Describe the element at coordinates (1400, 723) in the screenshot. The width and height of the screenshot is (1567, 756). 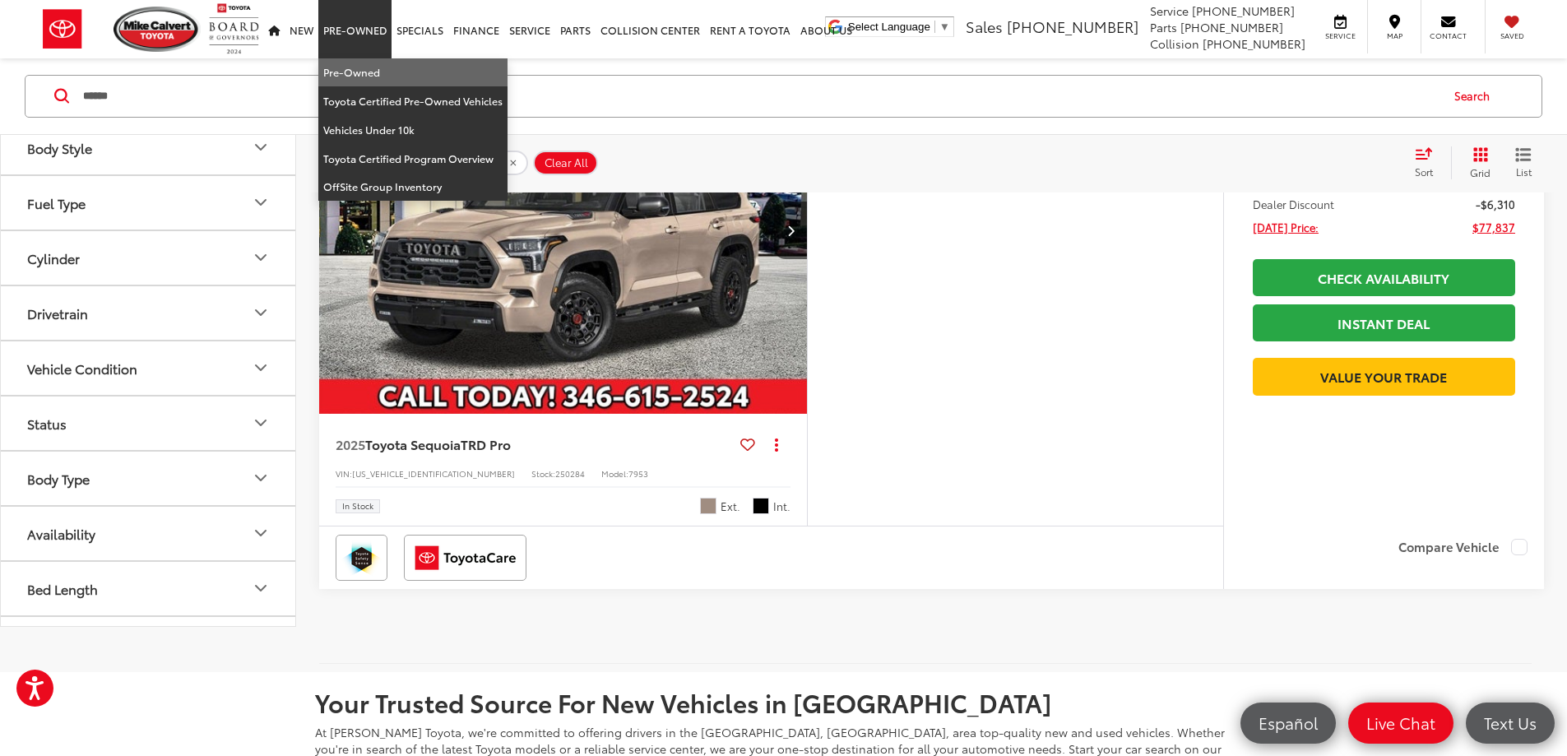
I see `a: Live Chat` at that location.